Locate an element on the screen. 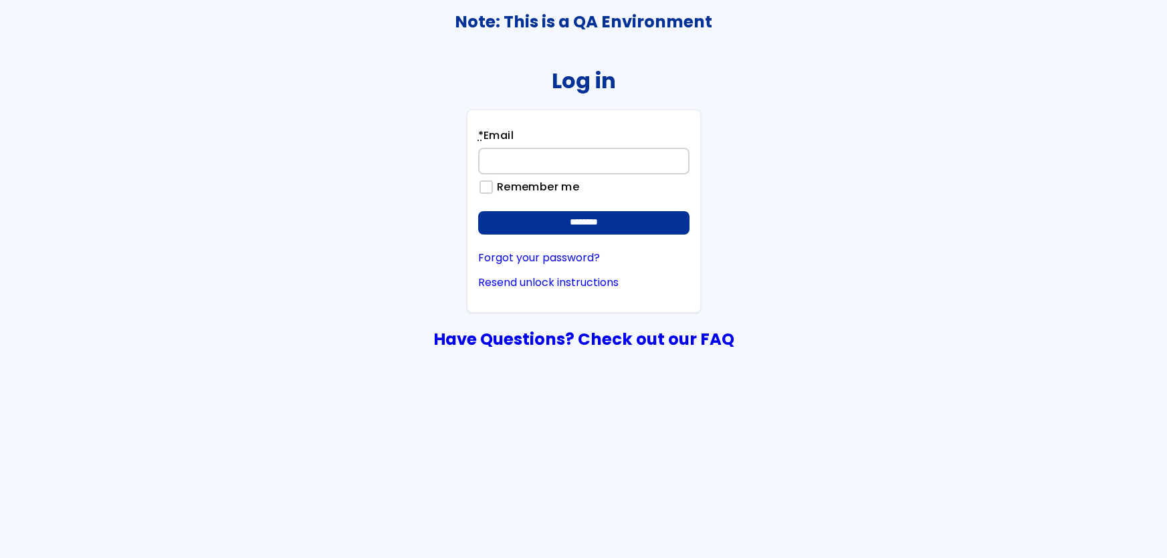 The height and width of the screenshot is (558, 1167). a: Resend unlock instructions is located at coordinates (584, 283).